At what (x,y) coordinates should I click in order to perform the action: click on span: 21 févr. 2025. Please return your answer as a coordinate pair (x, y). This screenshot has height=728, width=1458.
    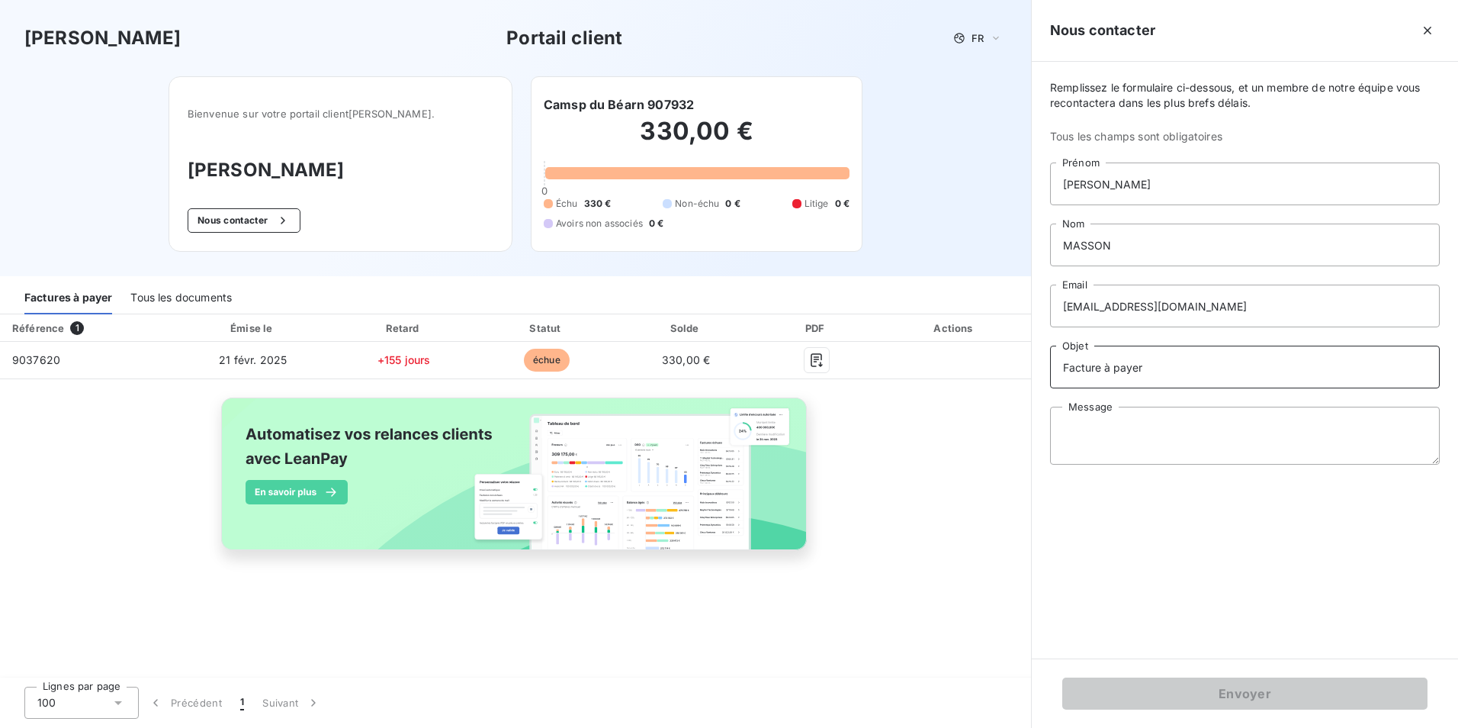
    Looking at the image, I should click on (252, 359).